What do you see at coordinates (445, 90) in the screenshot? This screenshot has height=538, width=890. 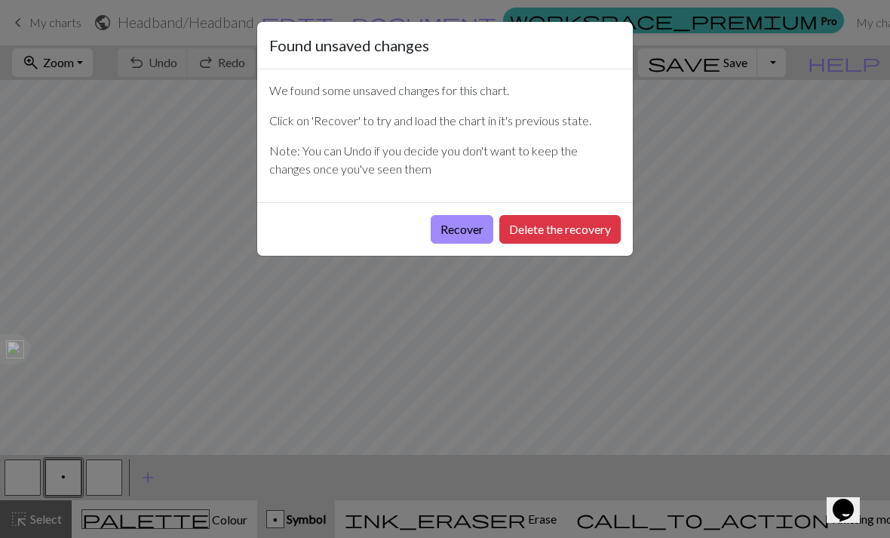 I see `p: We found some unsaved changes for this chart.` at bounding box center [445, 90].